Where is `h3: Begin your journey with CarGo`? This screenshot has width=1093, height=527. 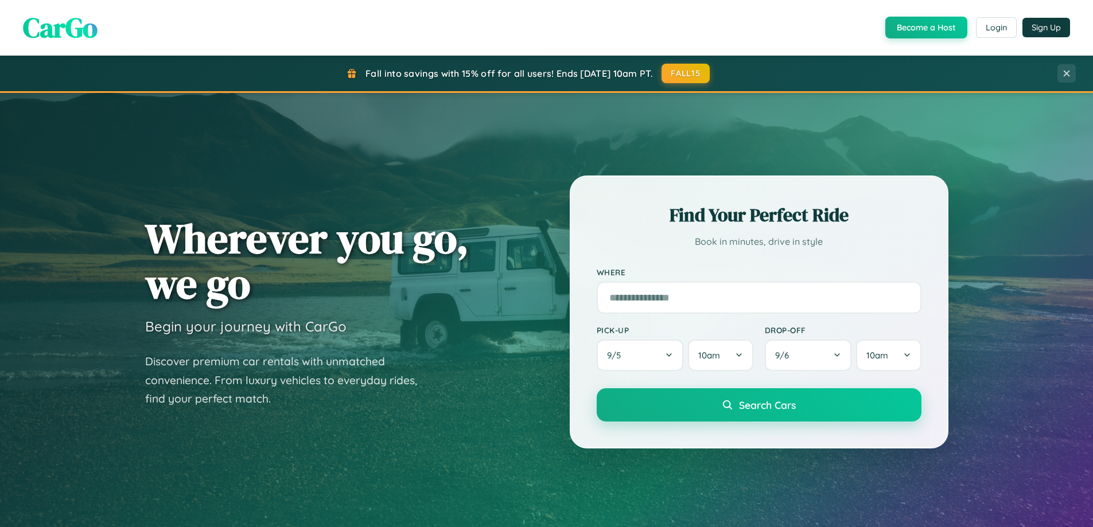
h3: Begin your journey with CarGo is located at coordinates (246, 327).